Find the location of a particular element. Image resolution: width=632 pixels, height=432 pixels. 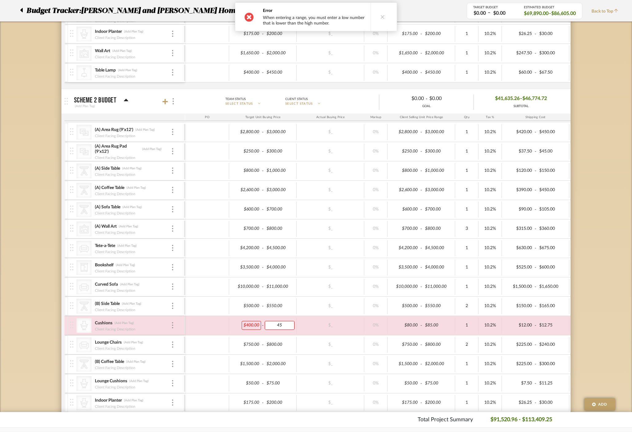

div: $450.00 is located at coordinates (552, 132).